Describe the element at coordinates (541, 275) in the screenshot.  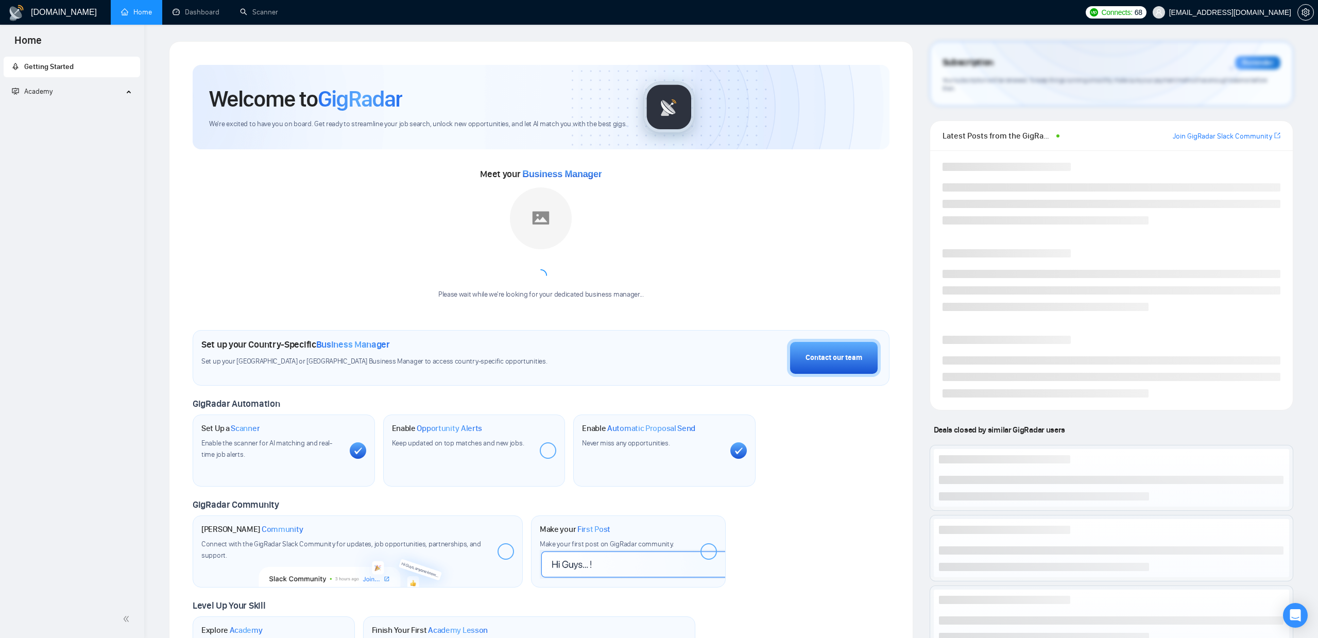
I see `span: loading` at that location.